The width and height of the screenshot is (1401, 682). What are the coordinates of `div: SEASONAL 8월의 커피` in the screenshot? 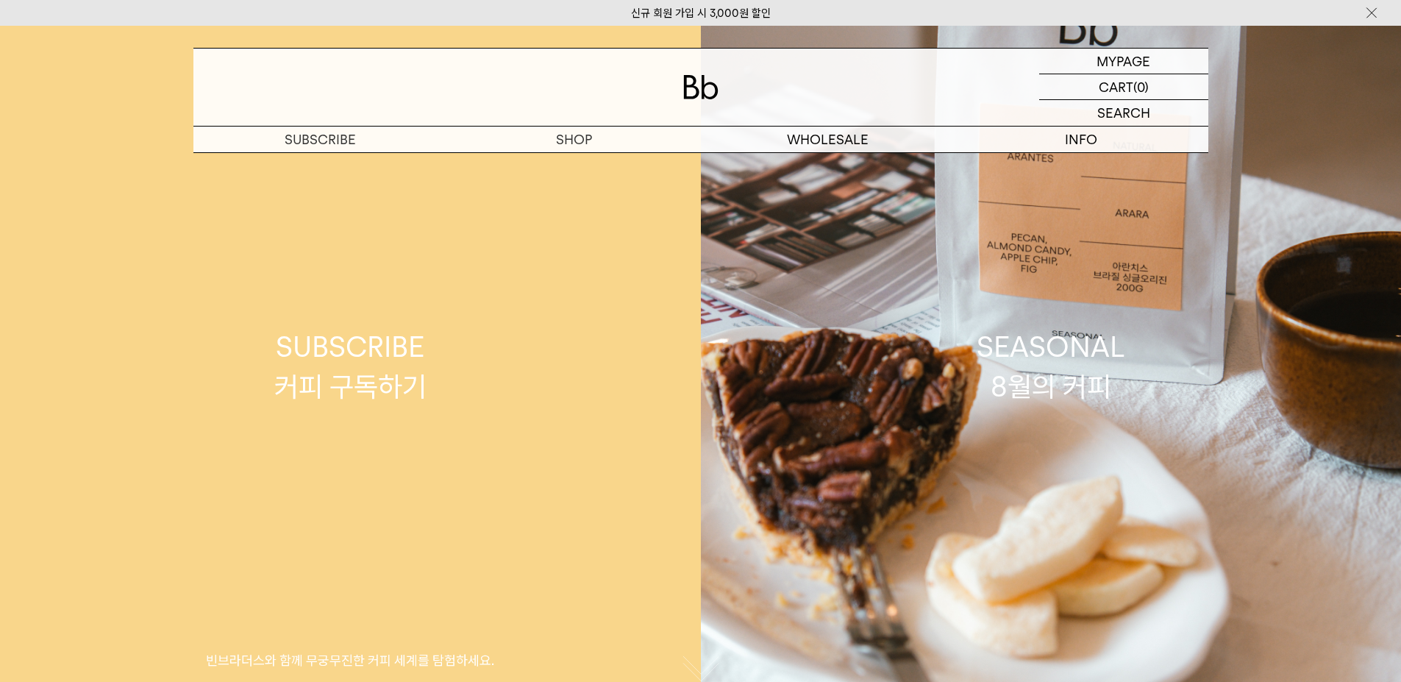 It's located at (1051, 366).